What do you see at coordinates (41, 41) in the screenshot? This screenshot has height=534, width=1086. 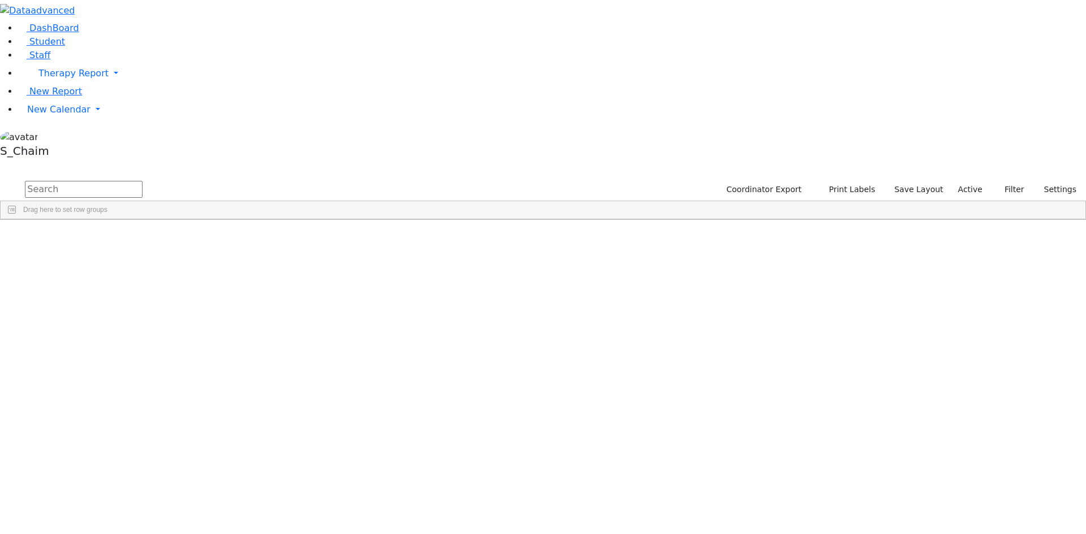 I see `a: Student` at bounding box center [41, 41].